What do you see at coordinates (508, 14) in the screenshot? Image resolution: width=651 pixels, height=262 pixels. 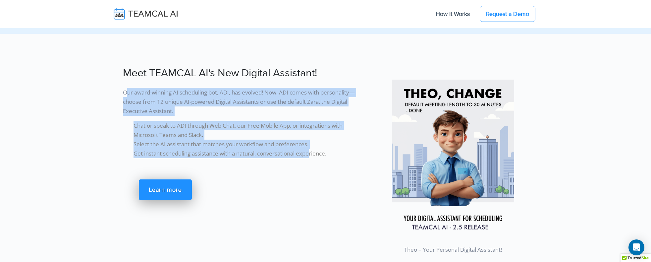 I see `a: Request a Demo` at bounding box center [508, 14].